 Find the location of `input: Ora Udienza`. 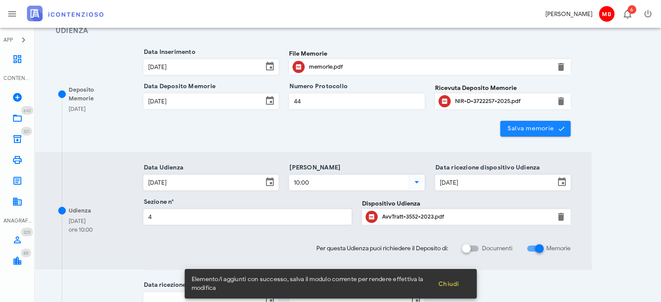

input: Ora Udienza is located at coordinates (348, 183).